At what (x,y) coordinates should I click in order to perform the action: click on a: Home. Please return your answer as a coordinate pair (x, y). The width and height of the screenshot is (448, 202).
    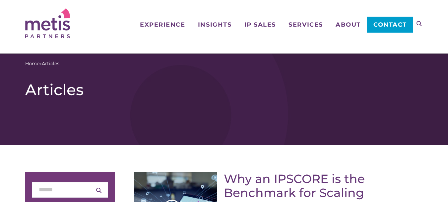
    Looking at the image, I should click on (32, 63).